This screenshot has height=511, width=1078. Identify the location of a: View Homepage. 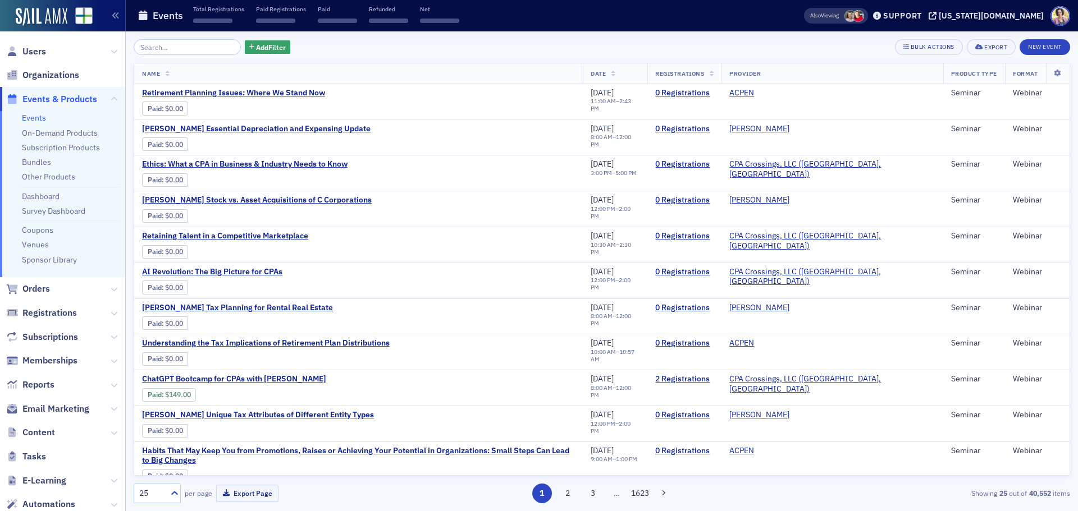
(80, 17).